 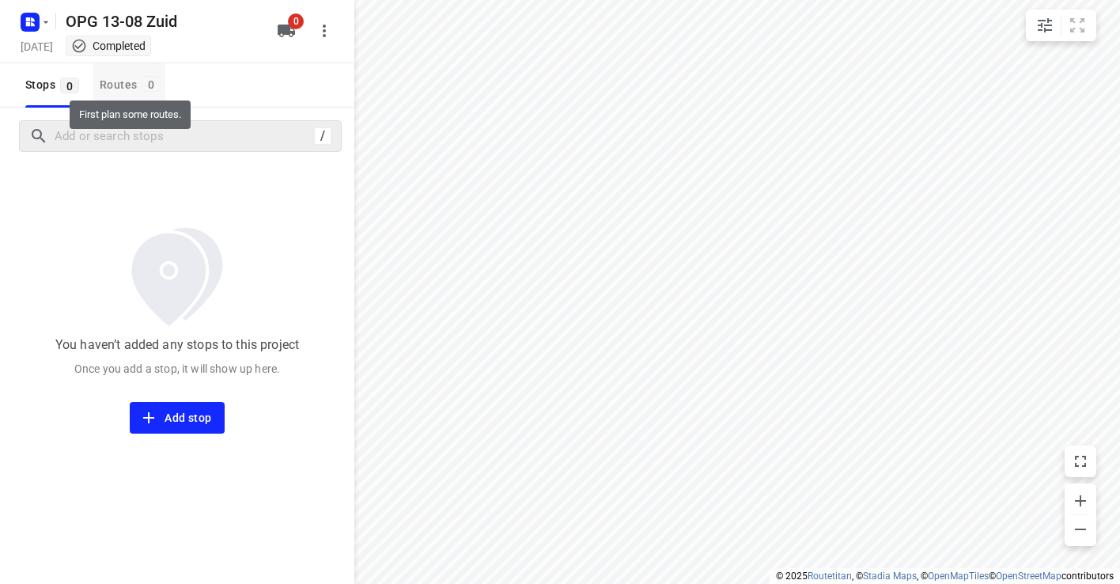 What do you see at coordinates (184, 136) in the screenshot?
I see `input: Add or search stops` at bounding box center [184, 136].